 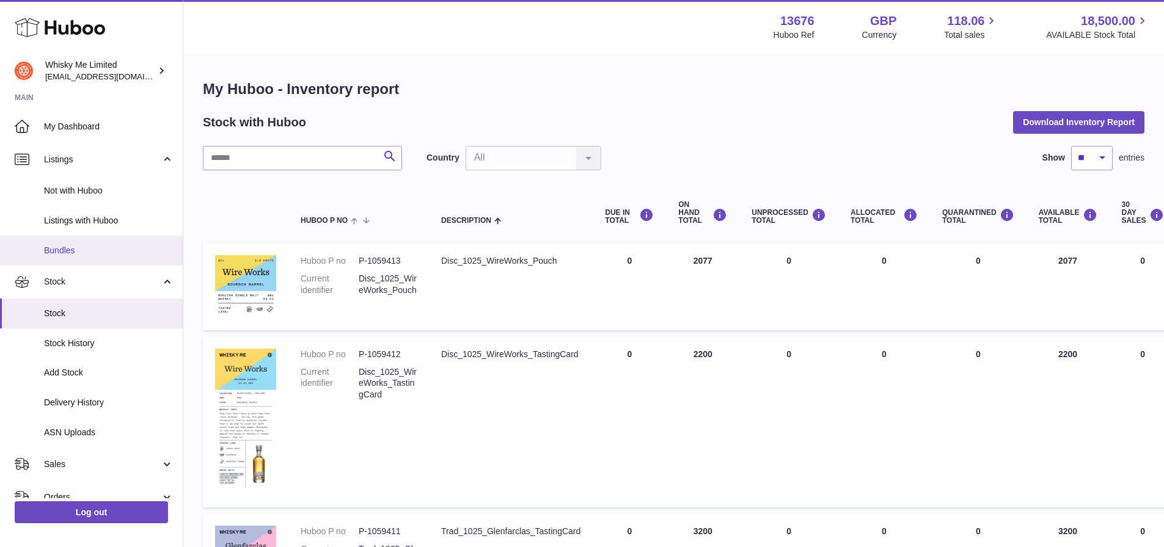 What do you see at coordinates (109, 221) in the screenshot?
I see `span: Listings with Huboo` at bounding box center [109, 221].